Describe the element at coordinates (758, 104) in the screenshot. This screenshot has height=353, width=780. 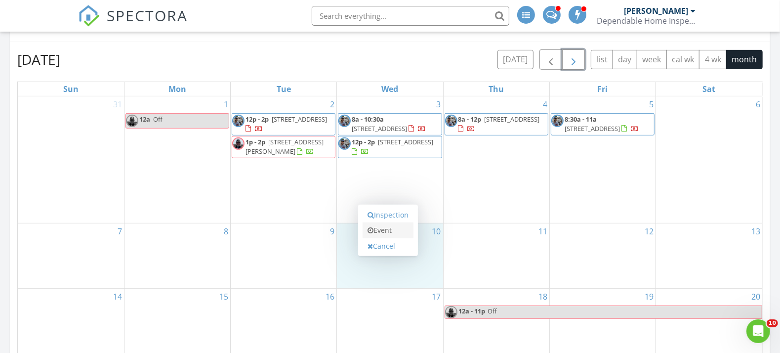
I see `a: Go to September 6, 2025` at that location.